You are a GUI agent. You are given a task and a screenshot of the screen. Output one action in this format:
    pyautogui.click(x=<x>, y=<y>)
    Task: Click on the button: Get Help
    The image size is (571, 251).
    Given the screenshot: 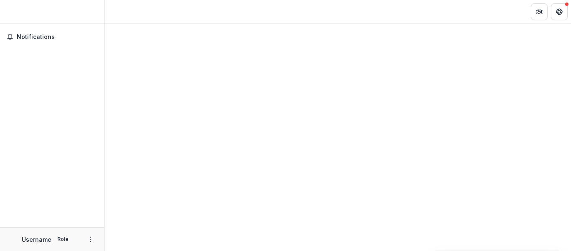 What is the action you would take?
    pyautogui.click(x=560, y=12)
    